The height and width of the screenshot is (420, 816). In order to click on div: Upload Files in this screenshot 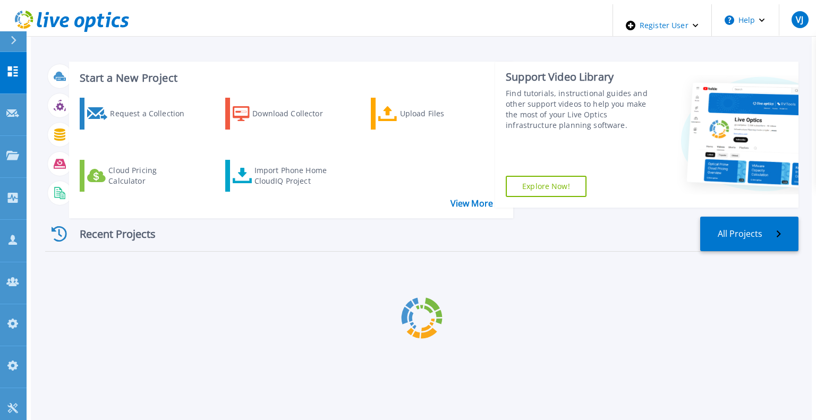, I will do `click(443, 114)`.